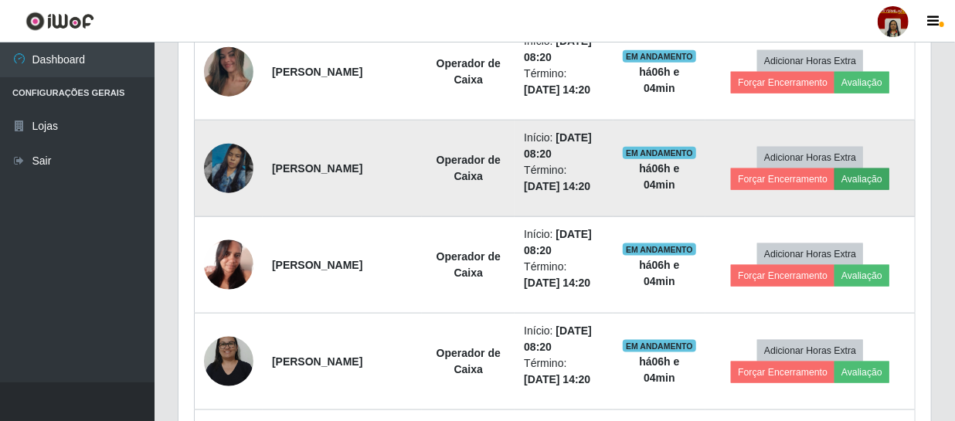  Describe the element at coordinates (229, 361) in the screenshot. I see `img: 1756729068412.jpeg` at that location.